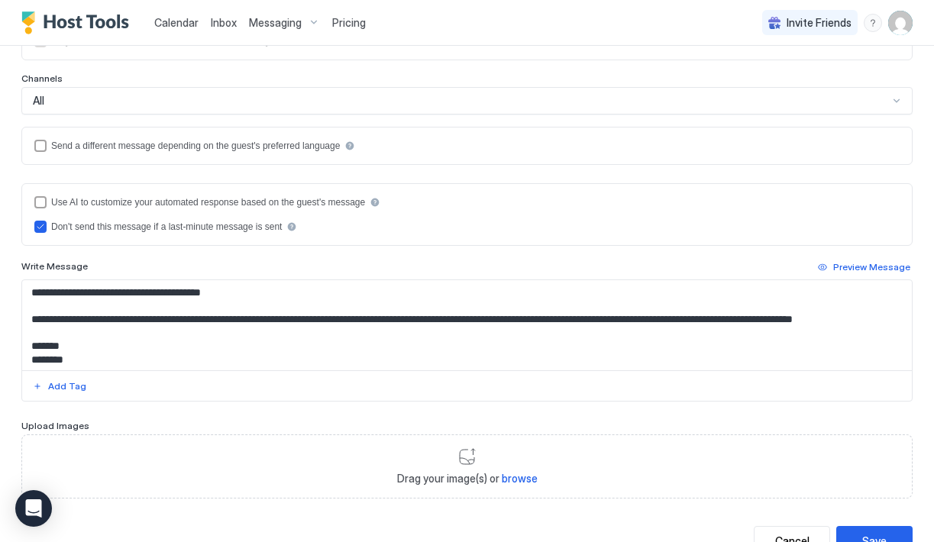  I want to click on span: Drag your image(s) or, so click(467, 479).